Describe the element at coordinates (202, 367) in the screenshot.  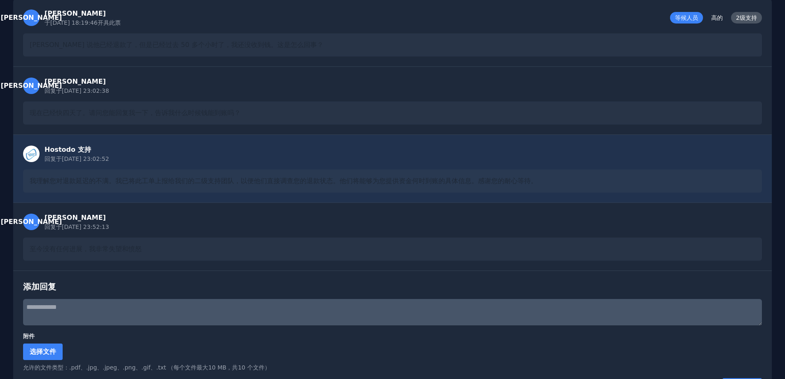
I see `font: 最大` at that location.